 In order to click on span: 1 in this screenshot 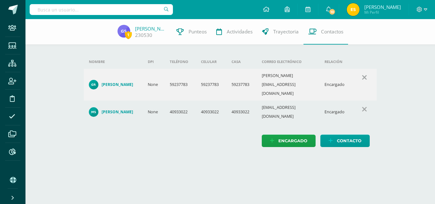, I will do `click(128, 35)`.